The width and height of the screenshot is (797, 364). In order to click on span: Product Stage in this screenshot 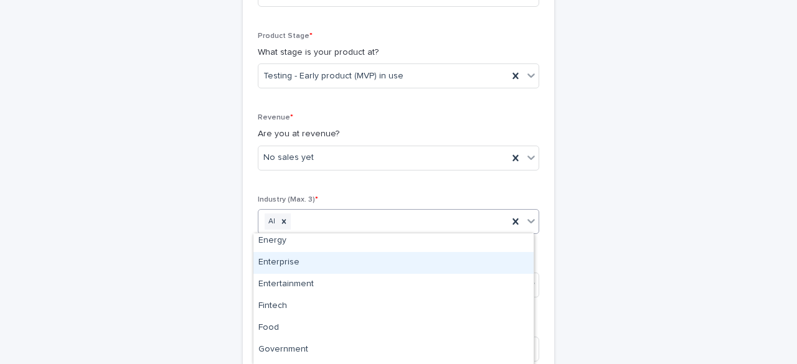, I will do `click(285, 36)`.